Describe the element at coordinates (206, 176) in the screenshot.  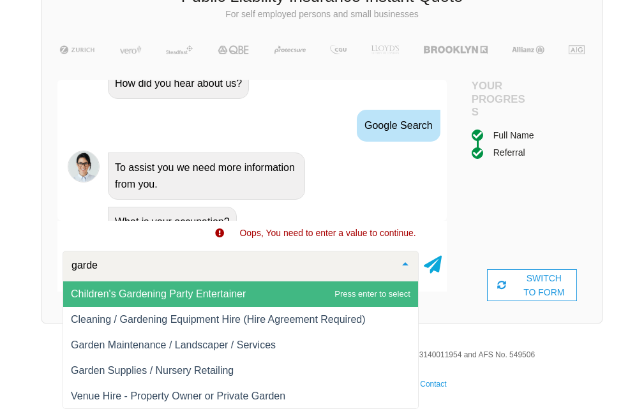
I see `div: To assist you we need more information from you.` at that location.